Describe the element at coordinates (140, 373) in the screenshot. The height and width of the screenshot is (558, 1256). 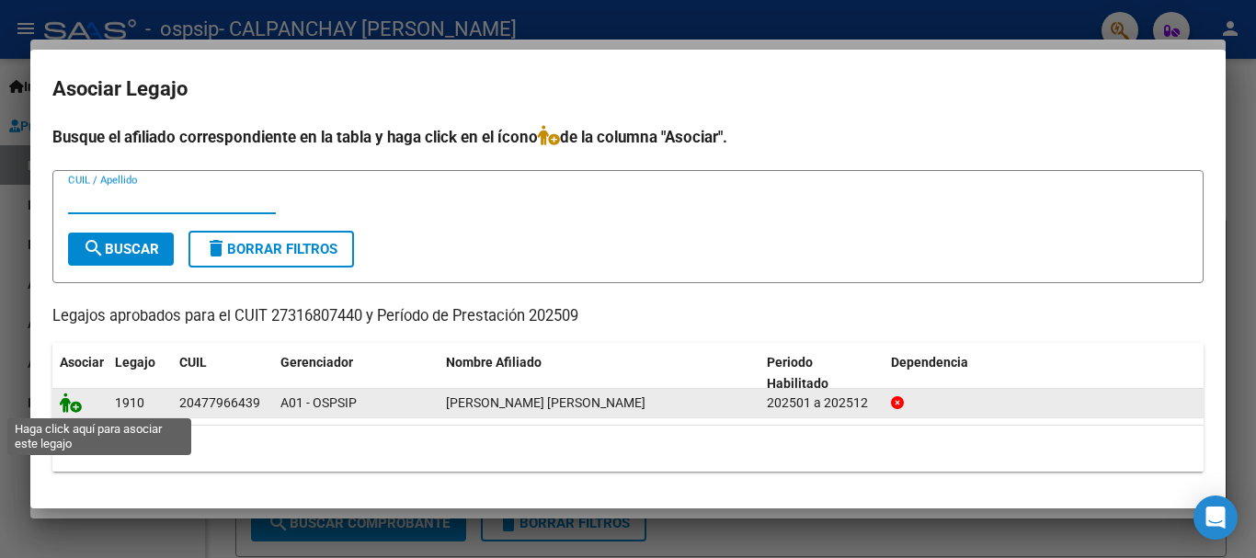
I see `datatable-header-cell: Legajo` at that location.